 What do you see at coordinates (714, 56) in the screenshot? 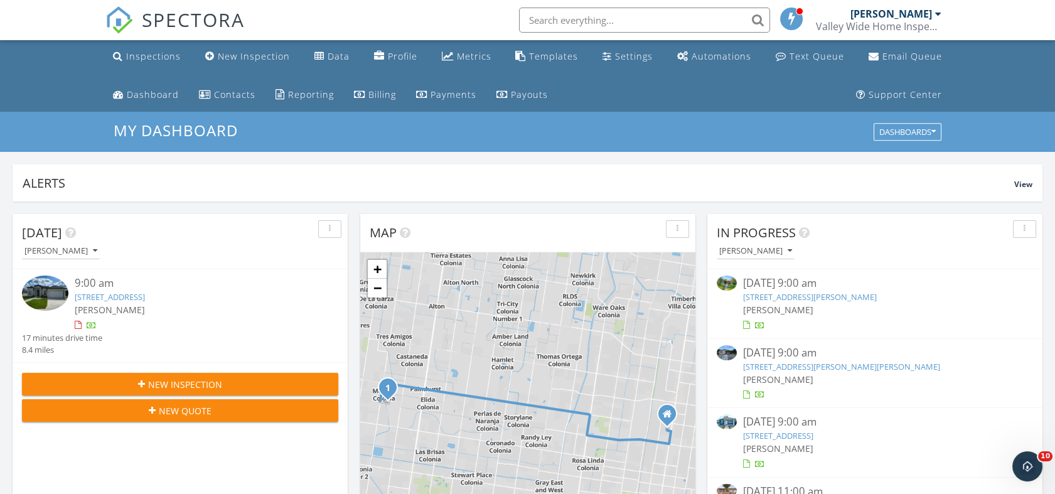
I see `a: Automations (Basic)` at bounding box center [714, 56].